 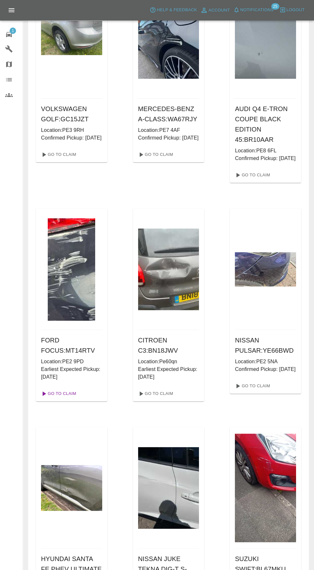 What do you see at coordinates (265, 151) in the screenshot?
I see `p: Location: PE8 6FL` at bounding box center [265, 151].